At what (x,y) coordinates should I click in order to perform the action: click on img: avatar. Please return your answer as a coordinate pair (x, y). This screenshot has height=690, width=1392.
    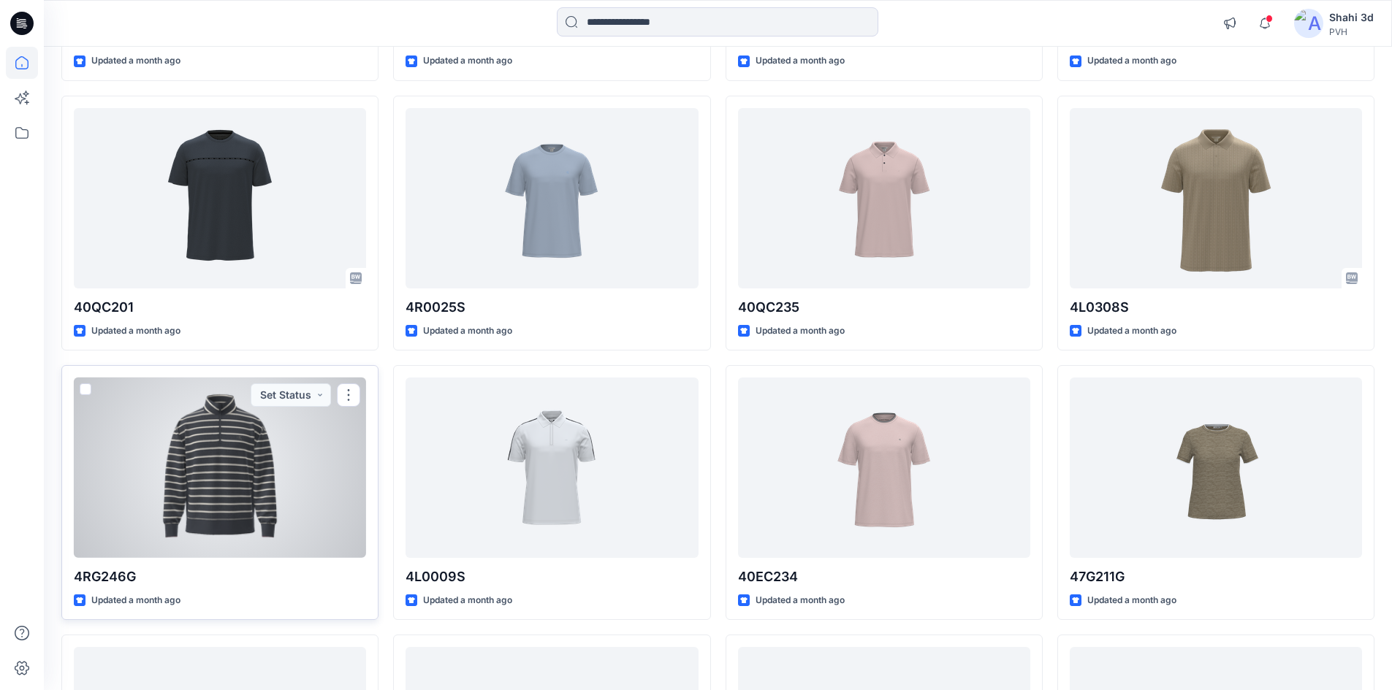
    Looking at the image, I should click on (1308, 23).